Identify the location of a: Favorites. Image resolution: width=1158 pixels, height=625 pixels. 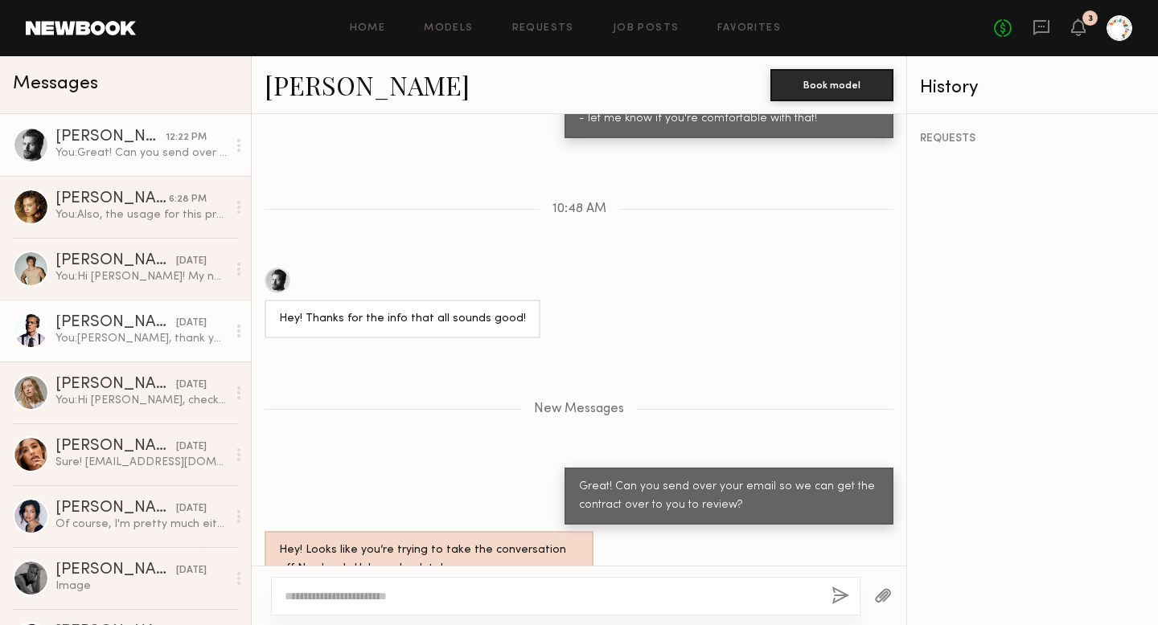
(748, 28).